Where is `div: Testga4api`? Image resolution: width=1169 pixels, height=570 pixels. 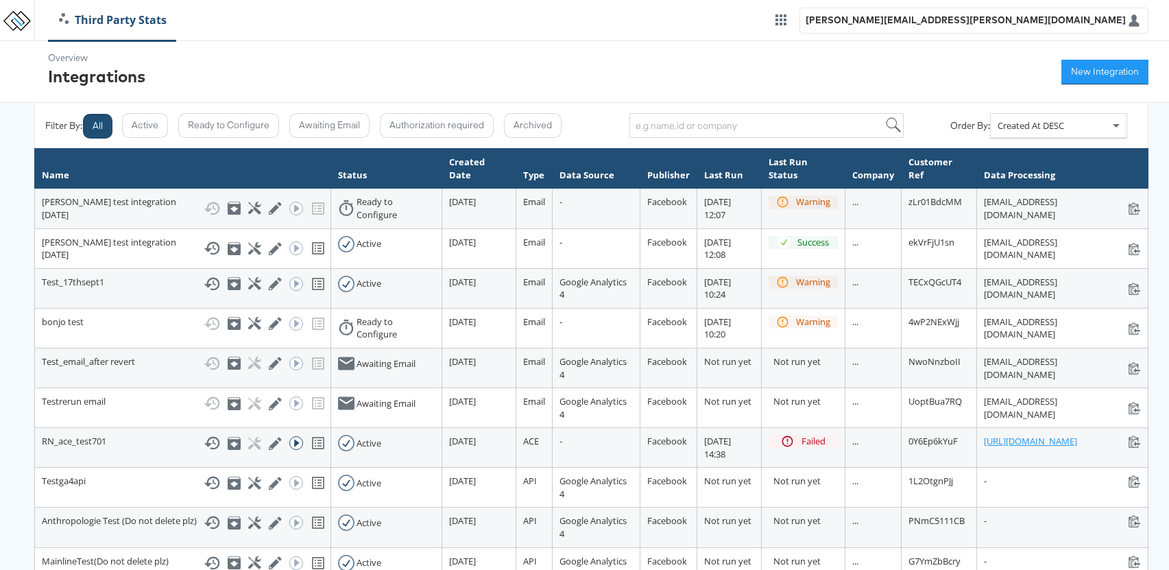
div: Testga4api is located at coordinates (182, 483).